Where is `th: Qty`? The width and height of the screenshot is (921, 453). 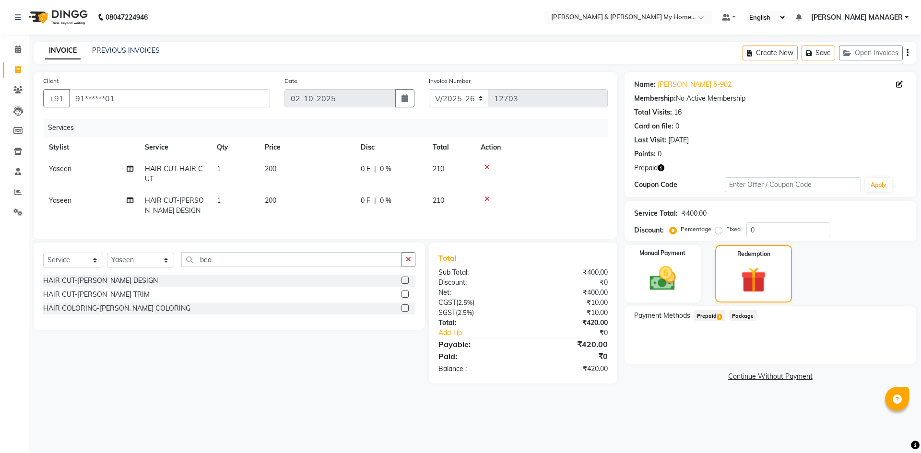
th: Qty is located at coordinates (235, 147).